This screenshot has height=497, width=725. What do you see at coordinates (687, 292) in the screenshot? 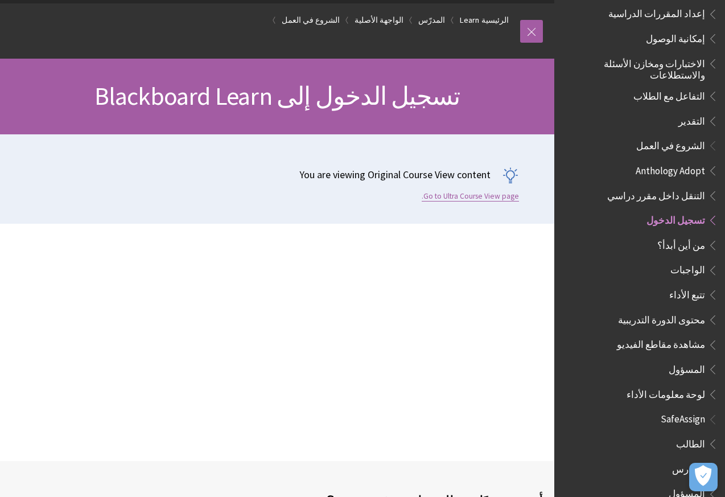
I see `span: تتبع الأداء` at bounding box center [687, 292].